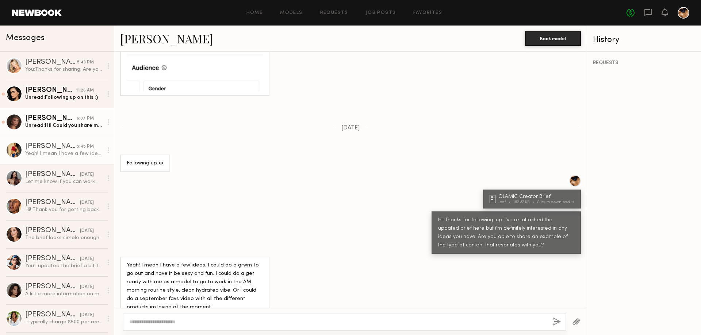 Image resolution: width=701 pixels, height=335 pixels. What do you see at coordinates (64, 322) in the screenshot?
I see `div: I typically charge $500 per reel but I know the original listing was a bit lower than that so I’m...` at bounding box center [64, 322].